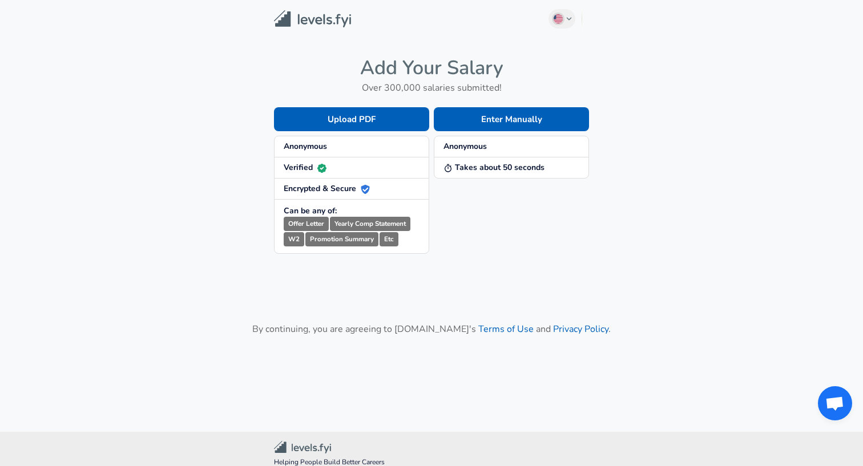  Describe the element at coordinates (835, 403) in the screenshot. I see `div: Open chat` at that location.